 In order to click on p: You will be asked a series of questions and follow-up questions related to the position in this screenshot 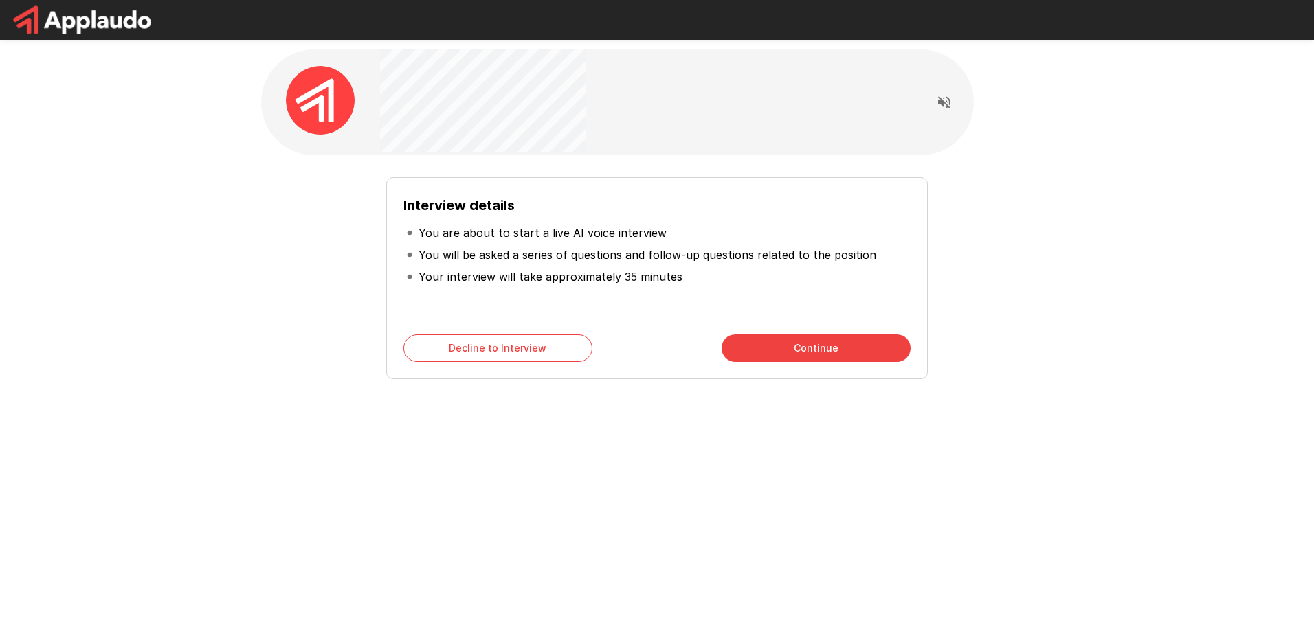, I will do `click(647, 255)`.